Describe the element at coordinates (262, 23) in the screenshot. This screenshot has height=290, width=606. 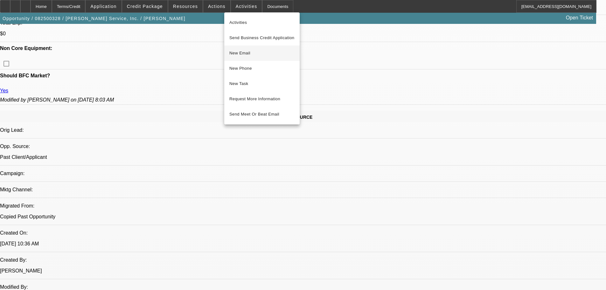
I see `span: Activities` at that location.